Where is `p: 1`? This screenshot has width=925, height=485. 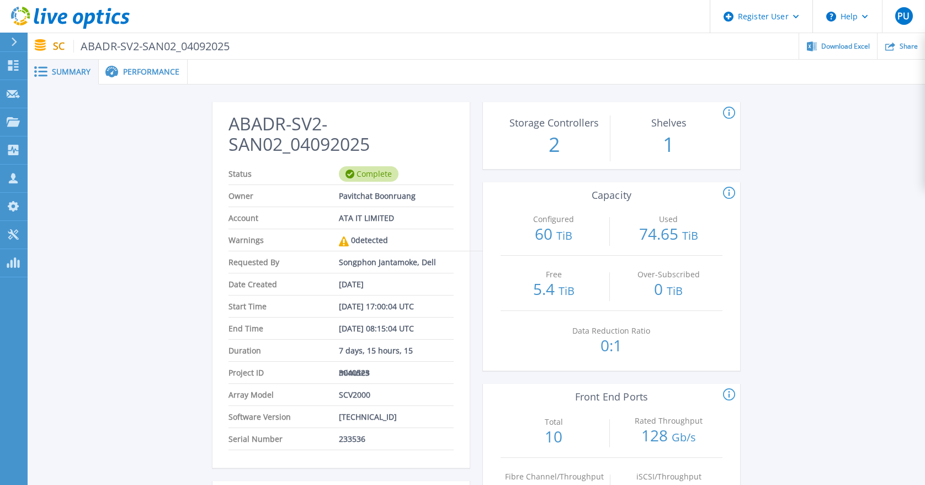 p: 1 is located at coordinates (669, 145).